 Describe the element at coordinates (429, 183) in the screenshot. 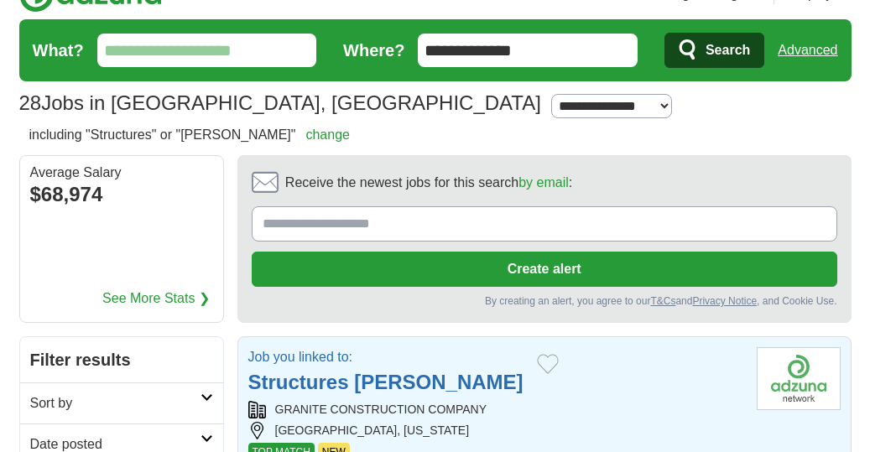

I see `span: Receive the newest jobs for this search :` at that location.